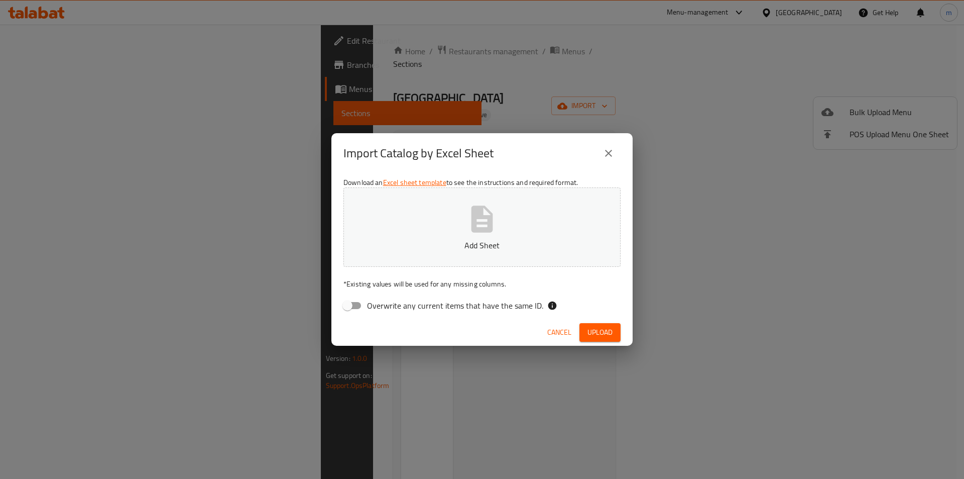 This screenshot has height=479, width=964. Describe the element at coordinates (600, 332) in the screenshot. I see `button: Upload` at that location.